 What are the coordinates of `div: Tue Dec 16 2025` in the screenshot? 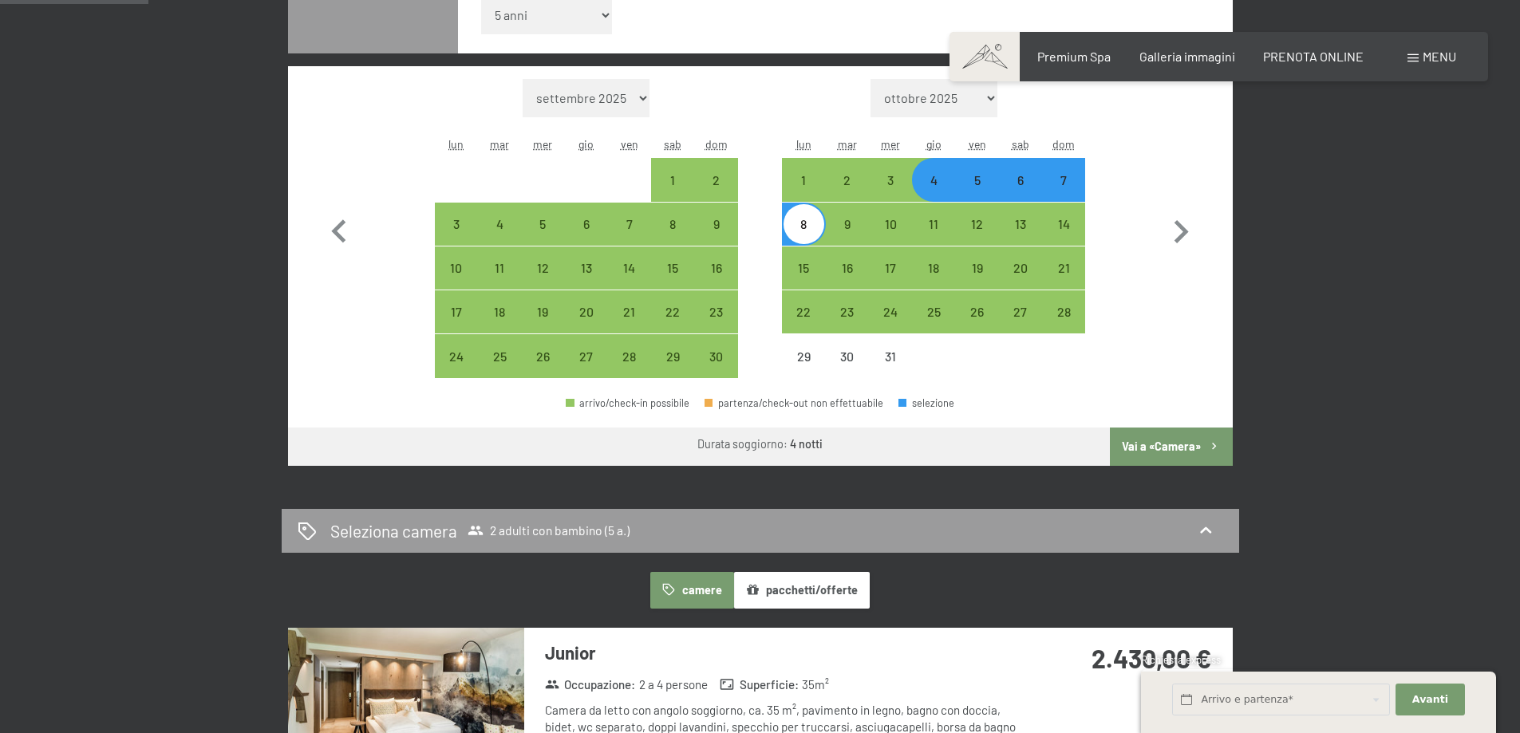 It's located at (847, 268).